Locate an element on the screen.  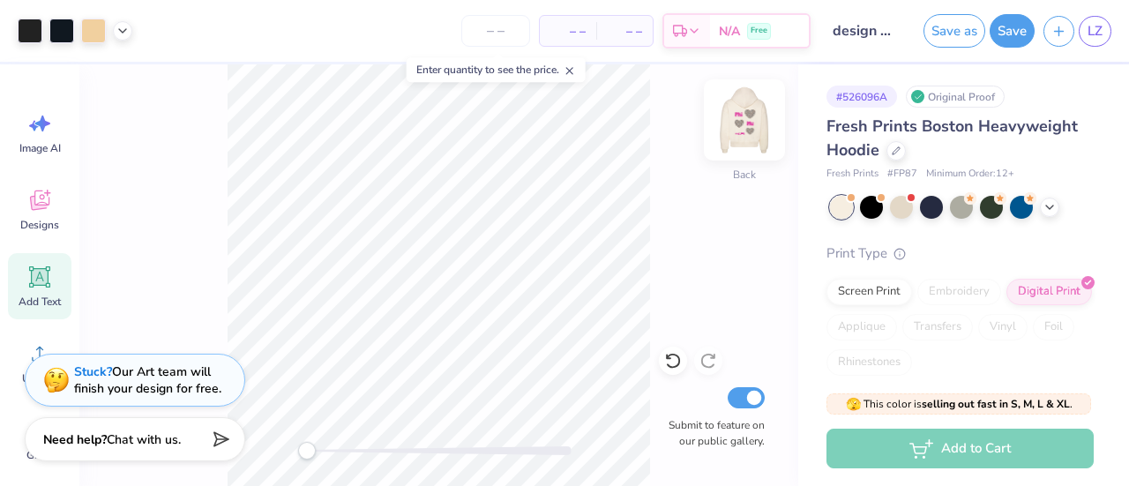
span: Chat with us. is located at coordinates (144, 439).